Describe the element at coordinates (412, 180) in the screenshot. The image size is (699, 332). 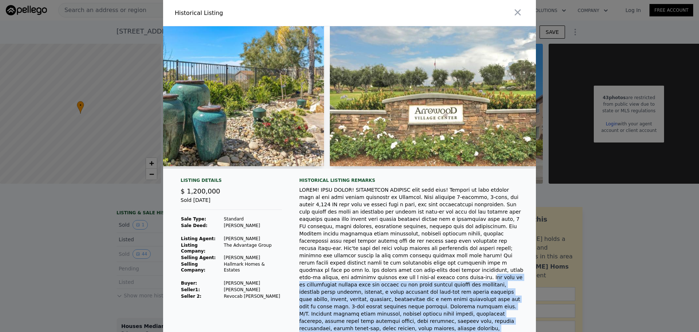
I see `div: Historical Listing remarks` at that location.